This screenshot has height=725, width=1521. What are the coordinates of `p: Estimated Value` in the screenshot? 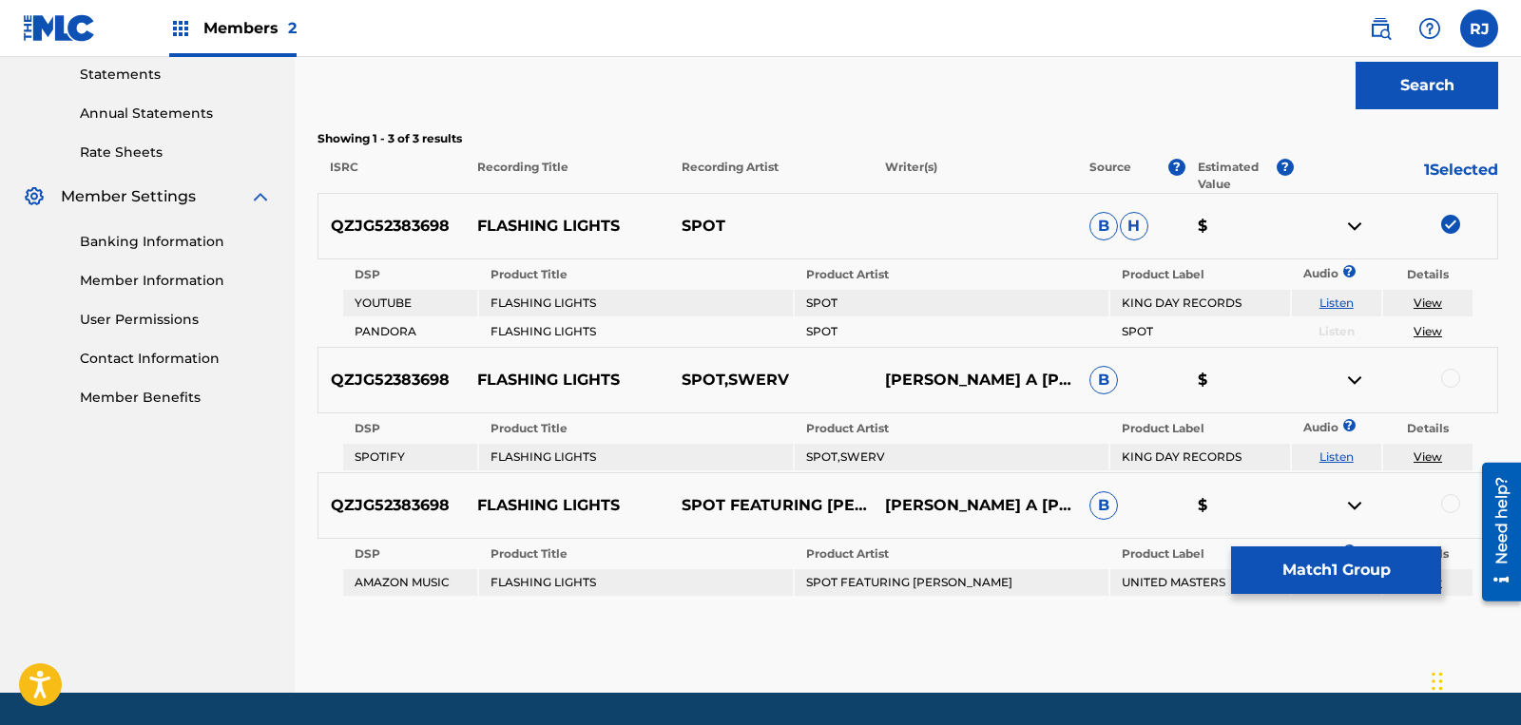 It's located at (1237, 176).